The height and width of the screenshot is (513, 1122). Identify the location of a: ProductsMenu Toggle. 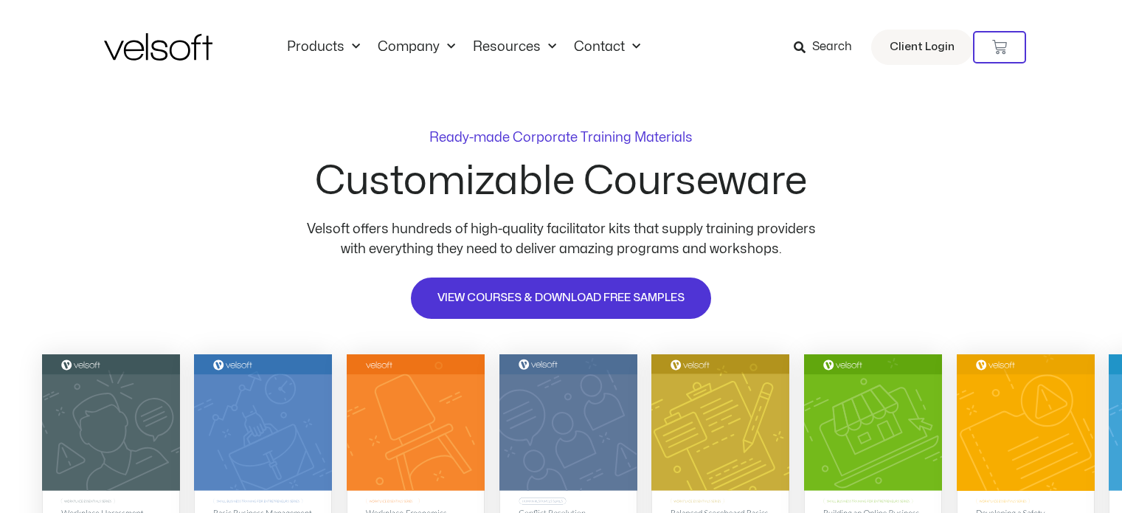
(323, 47).